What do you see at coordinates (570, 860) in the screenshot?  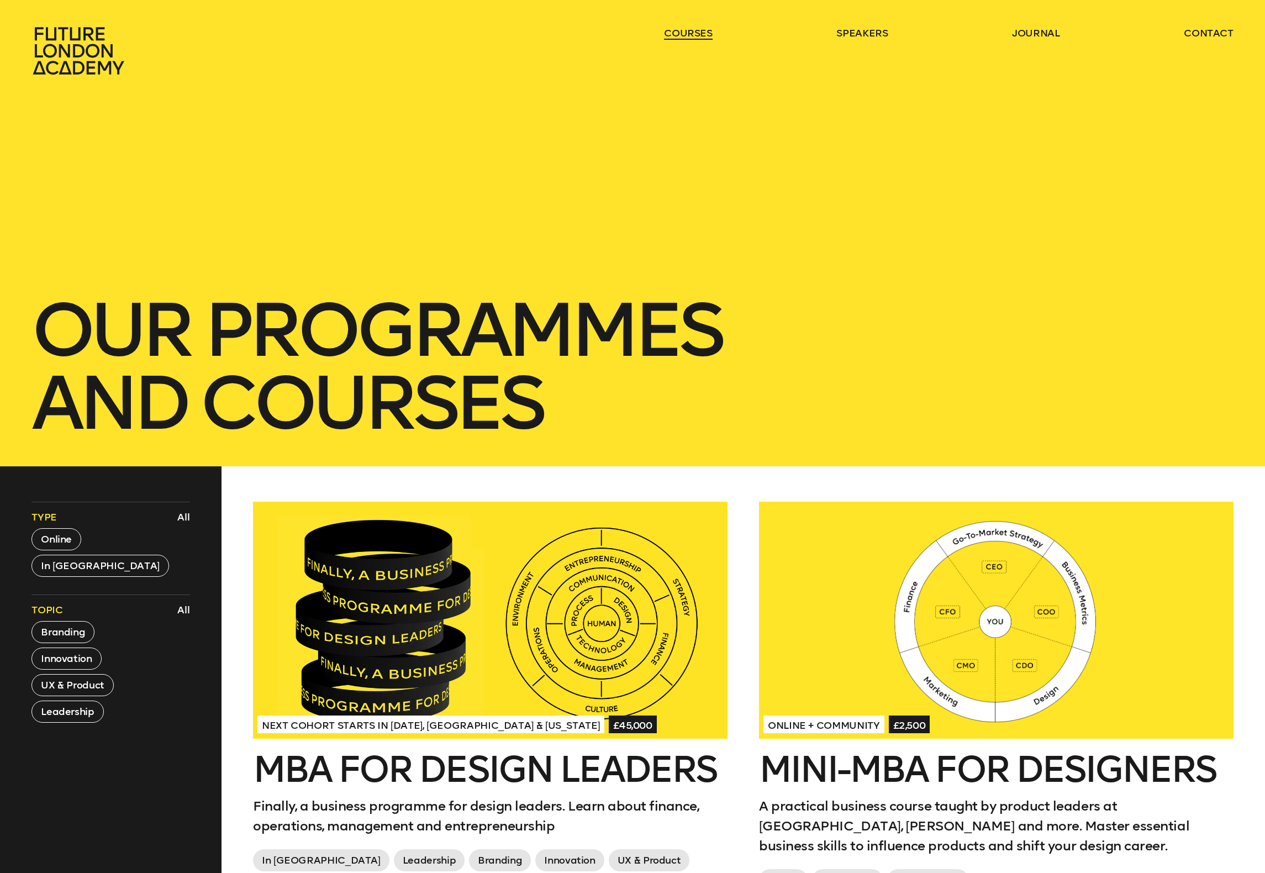 I see `span: Innovation` at bounding box center [570, 860].